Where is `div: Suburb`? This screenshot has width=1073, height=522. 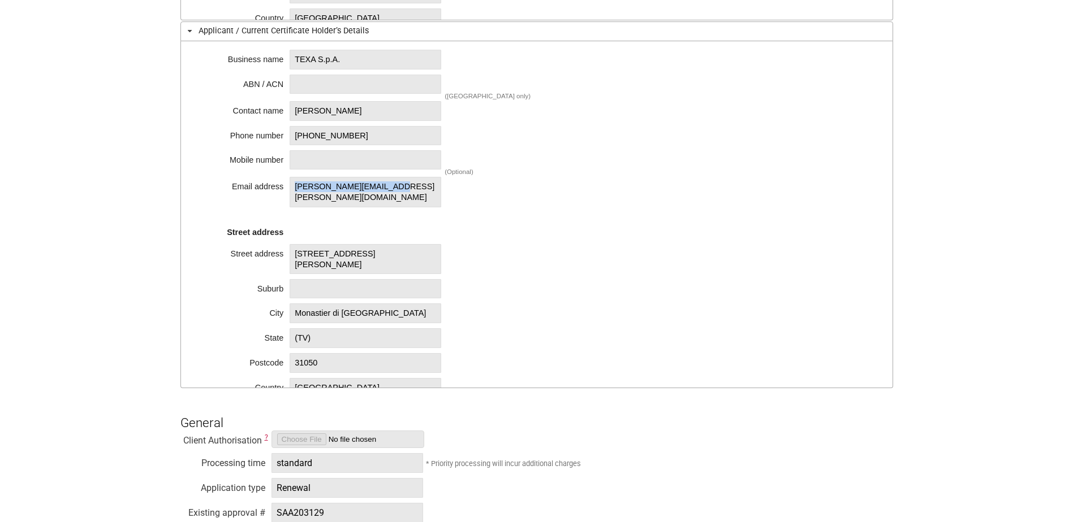
div: Suburb is located at coordinates (241, 287).